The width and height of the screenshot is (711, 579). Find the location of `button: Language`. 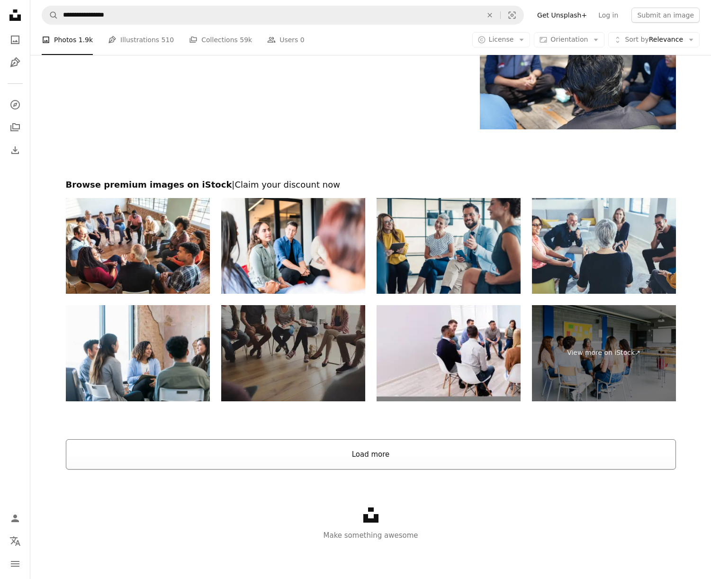

button: Language is located at coordinates (15, 541).